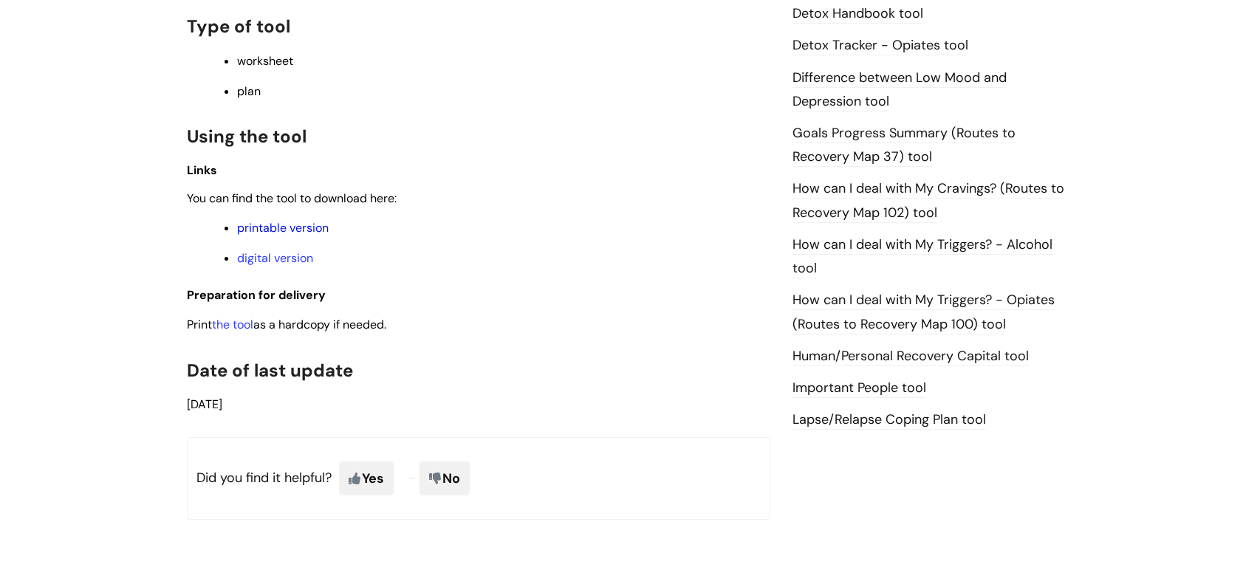 The image size is (1260, 584). What do you see at coordinates (256, 295) in the screenshot?
I see `span: Preparation for delivery` at bounding box center [256, 295].